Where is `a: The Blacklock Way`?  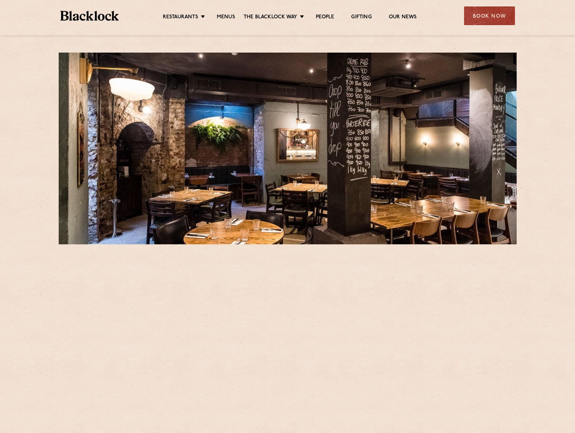
a: The Blacklock Way is located at coordinates (271, 18).